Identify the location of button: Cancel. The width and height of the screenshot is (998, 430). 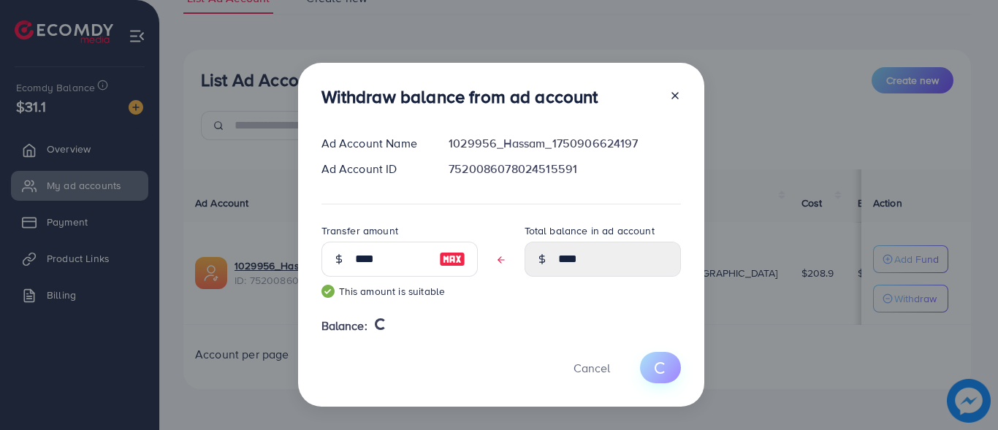
(592, 367).